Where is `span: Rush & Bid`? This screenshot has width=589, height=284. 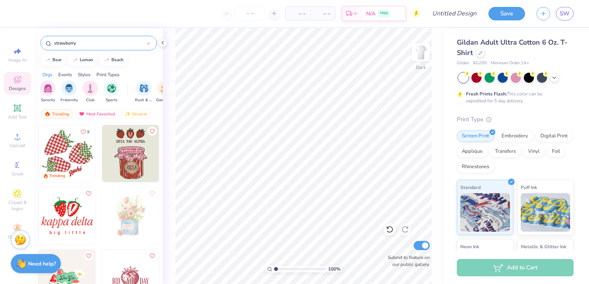 span: Rush & Bid is located at coordinates (144, 100).